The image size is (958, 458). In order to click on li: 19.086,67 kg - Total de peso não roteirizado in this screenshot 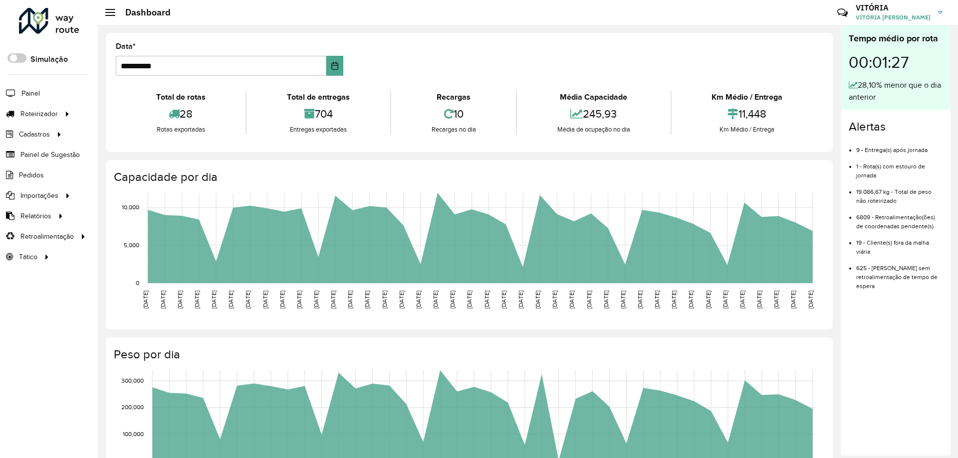, I will do `click(899, 193)`.